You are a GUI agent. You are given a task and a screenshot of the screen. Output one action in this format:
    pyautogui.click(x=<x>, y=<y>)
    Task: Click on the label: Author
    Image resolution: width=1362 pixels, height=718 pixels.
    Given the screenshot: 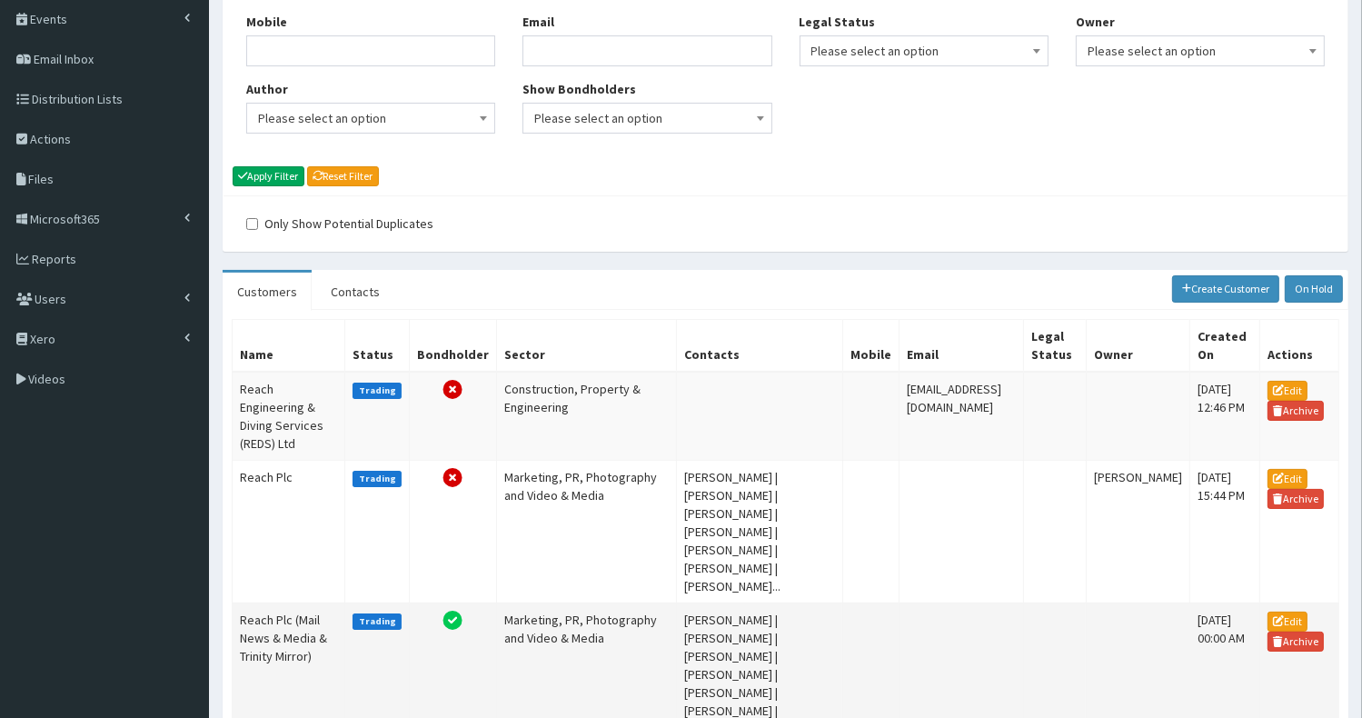 What is the action you would take?
    pyautogui.click(x=267, y=89)
    